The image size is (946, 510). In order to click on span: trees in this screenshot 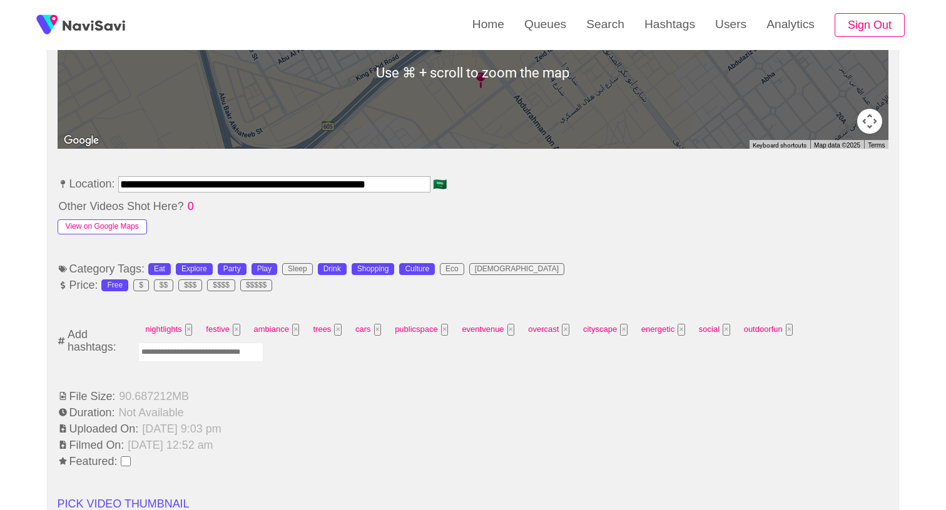, I will do `click(327, 330)`.